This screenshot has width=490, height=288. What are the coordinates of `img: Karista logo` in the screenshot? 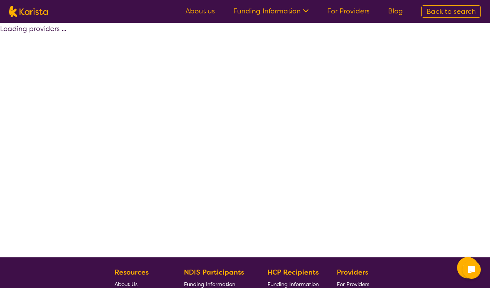 It's located at (28, 11).